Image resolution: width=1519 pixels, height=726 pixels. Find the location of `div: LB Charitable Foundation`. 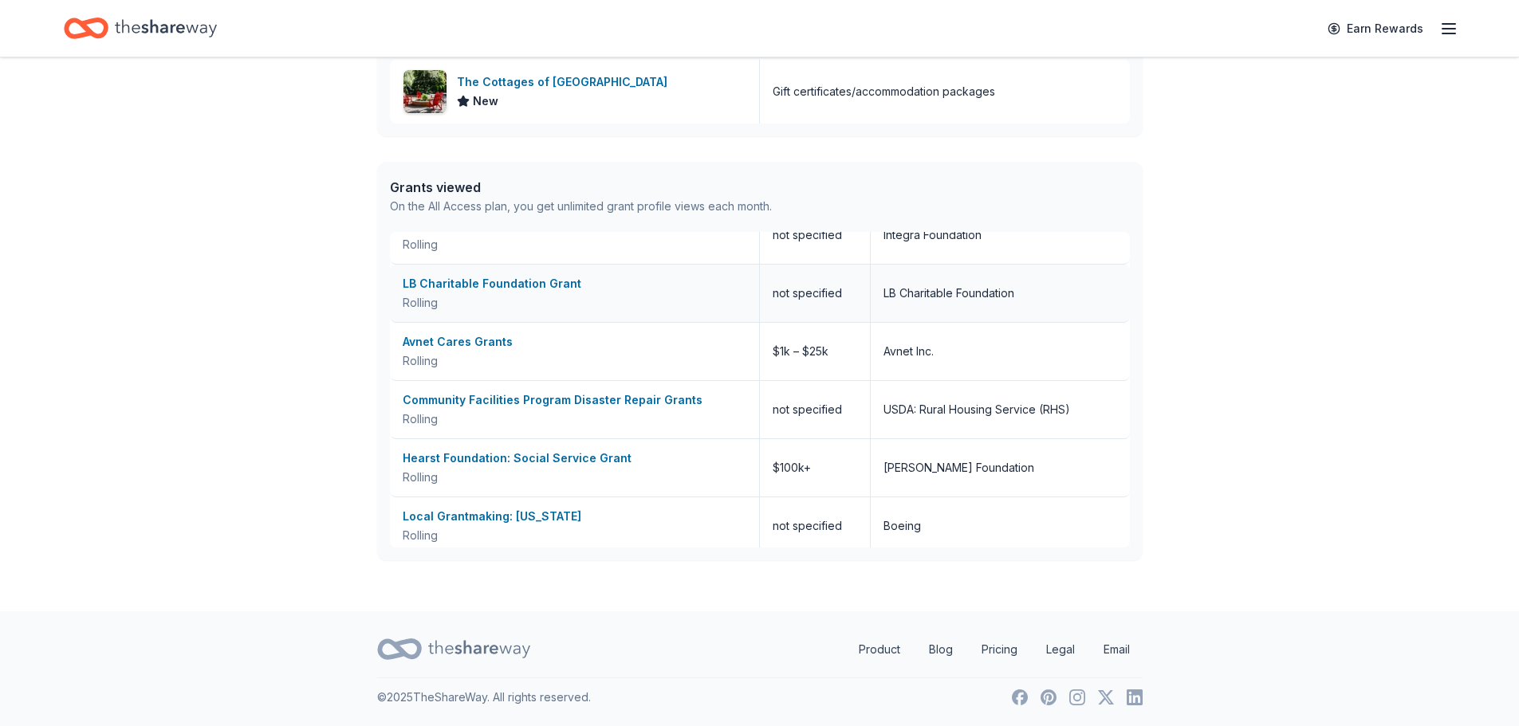

div: LB Charitable Foundation is located at coordinates (949, 293).